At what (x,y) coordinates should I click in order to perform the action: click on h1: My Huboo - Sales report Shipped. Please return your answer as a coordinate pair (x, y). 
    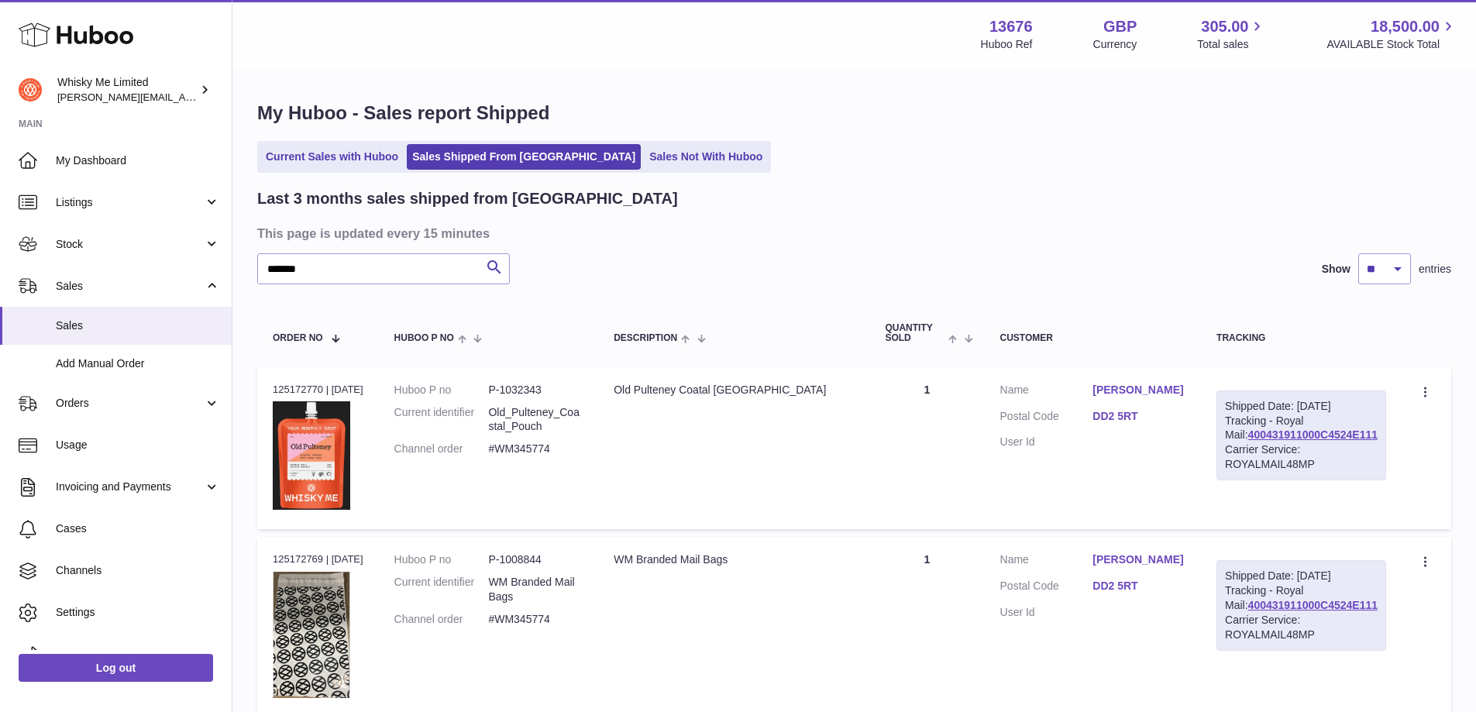
    Looking at the image, I should click on (854, 113).